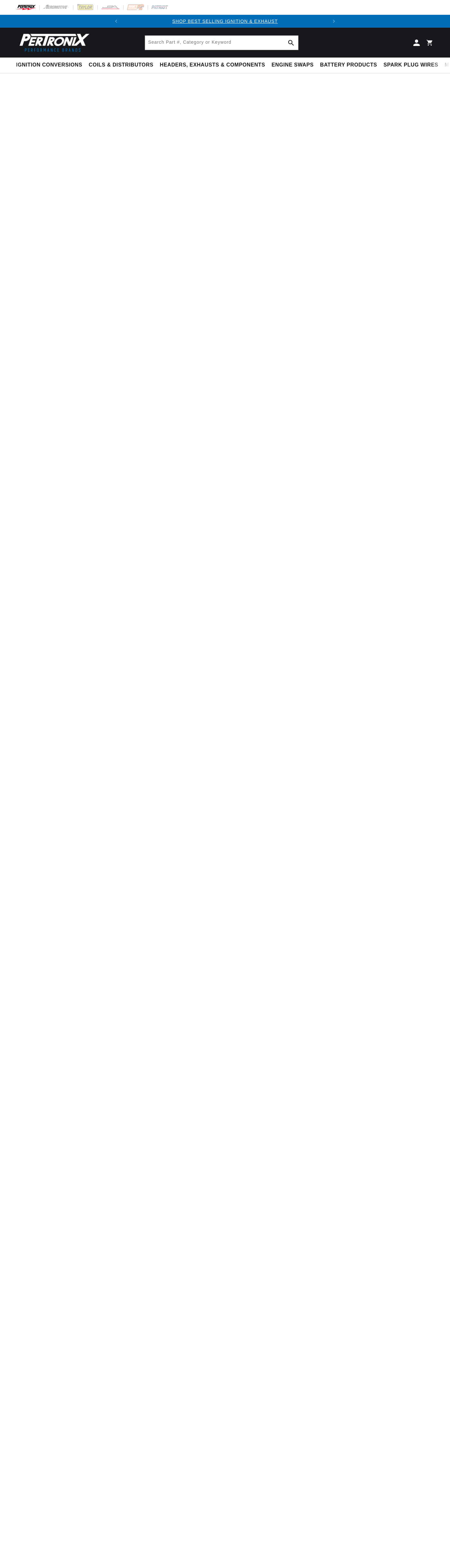 The width and height of the screenshot is (450, 1562). I want to click on span: Spark Plug Wires, so click(410, 65).